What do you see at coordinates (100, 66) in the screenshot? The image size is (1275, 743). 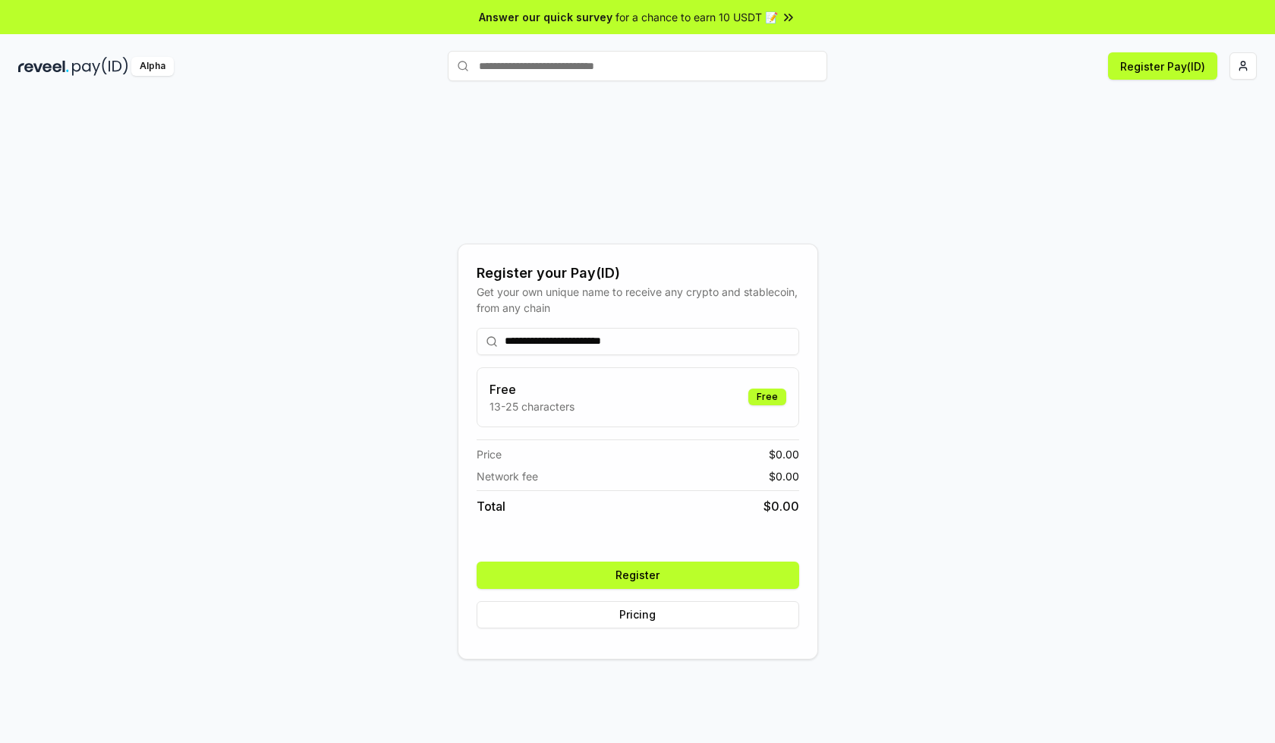 I see `img: pay_id` at bounding box center [100, 66].